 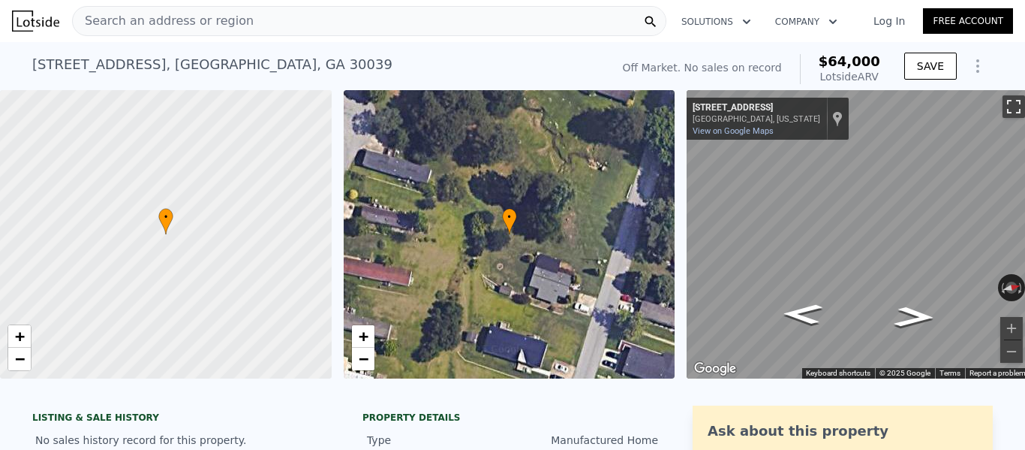 I want to click on div: Off Market. No sales on record, so click(x=702, y=68).